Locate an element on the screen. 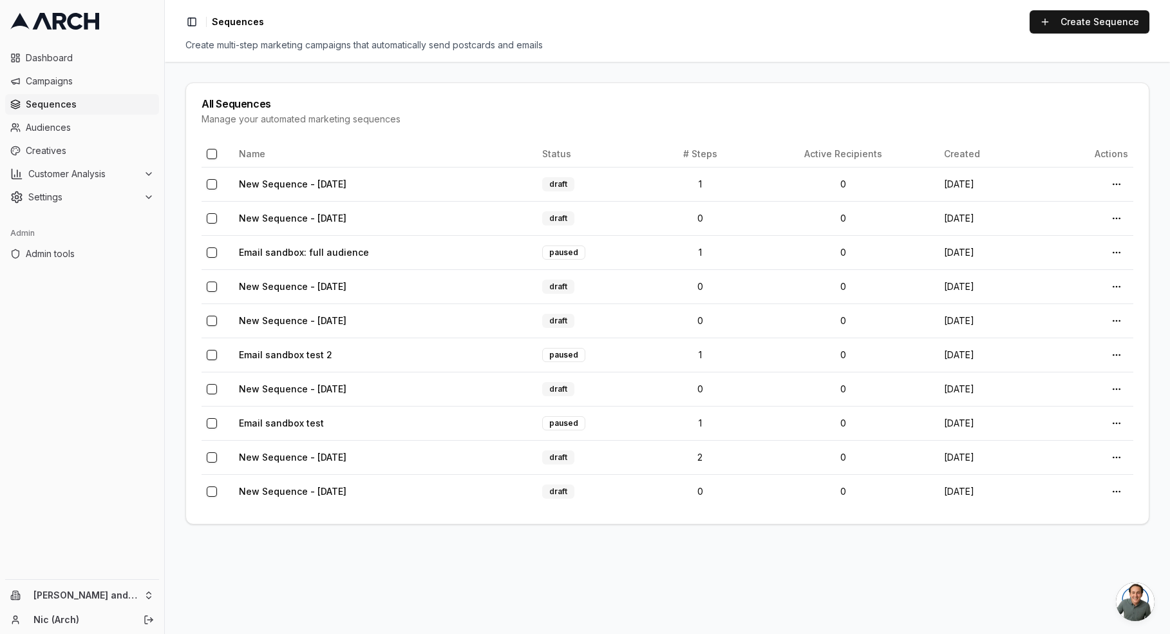  a: Sequences is located at coordinates (82, 104).